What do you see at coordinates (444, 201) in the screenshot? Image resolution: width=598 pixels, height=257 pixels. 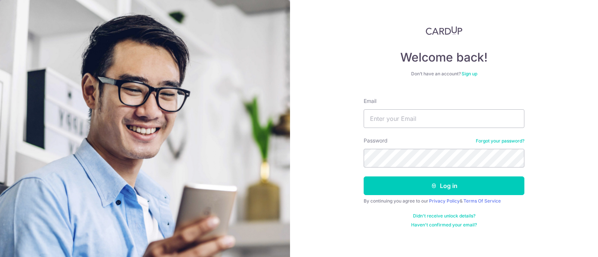 I see `a: Privacy Policy` at bounding box center [444, 201].